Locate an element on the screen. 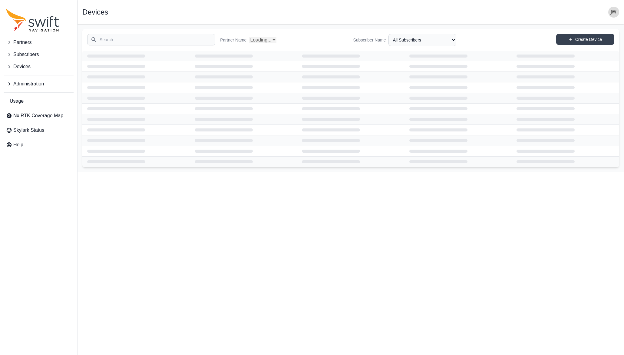 This screenshot has width=624, height=355. input: Search is located at coordinates (151, 40).